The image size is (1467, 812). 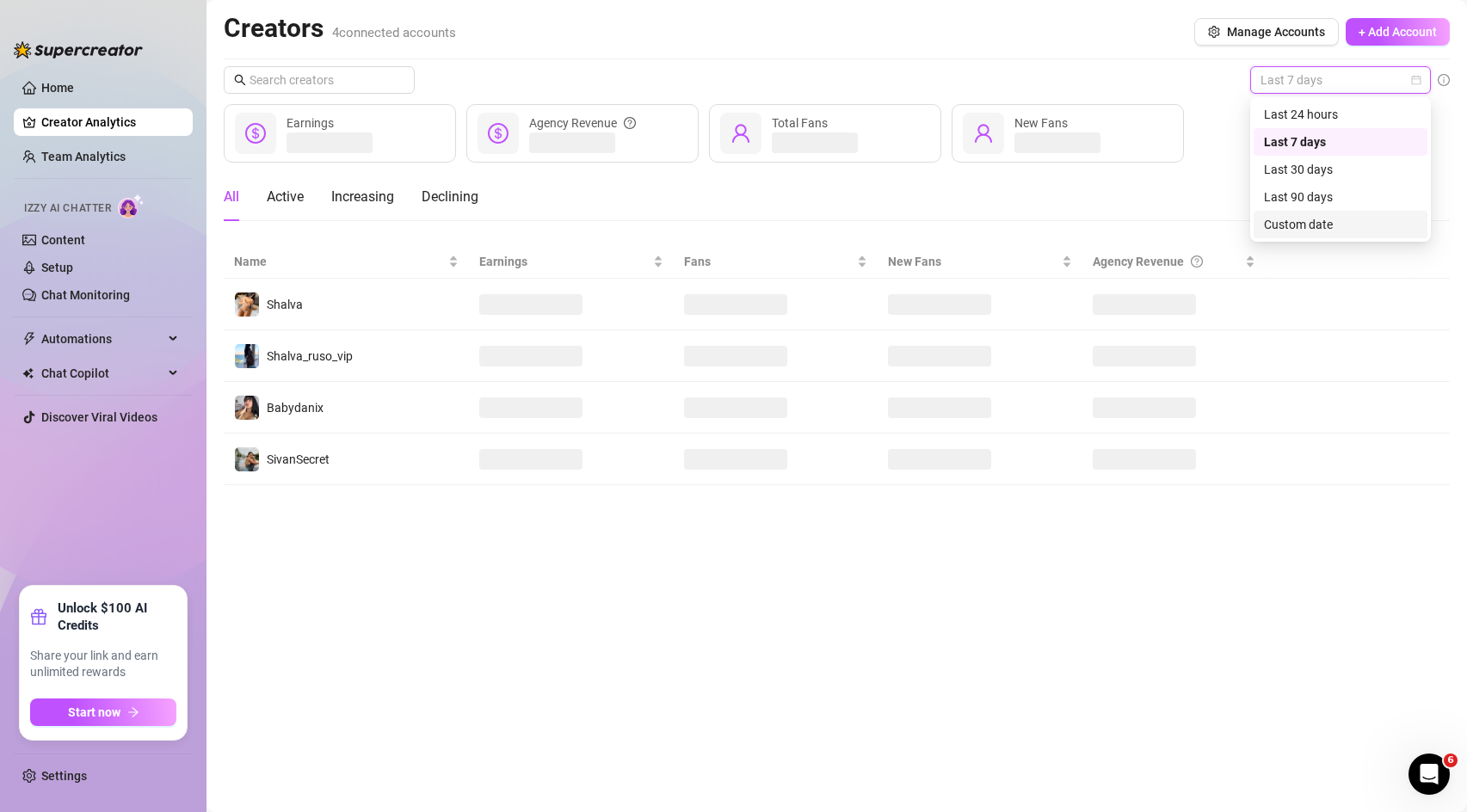 What do you see at coordinates (1397, 32) in the screenshot?
I see `button: + Add Account` at bounding box center [1397, 32].